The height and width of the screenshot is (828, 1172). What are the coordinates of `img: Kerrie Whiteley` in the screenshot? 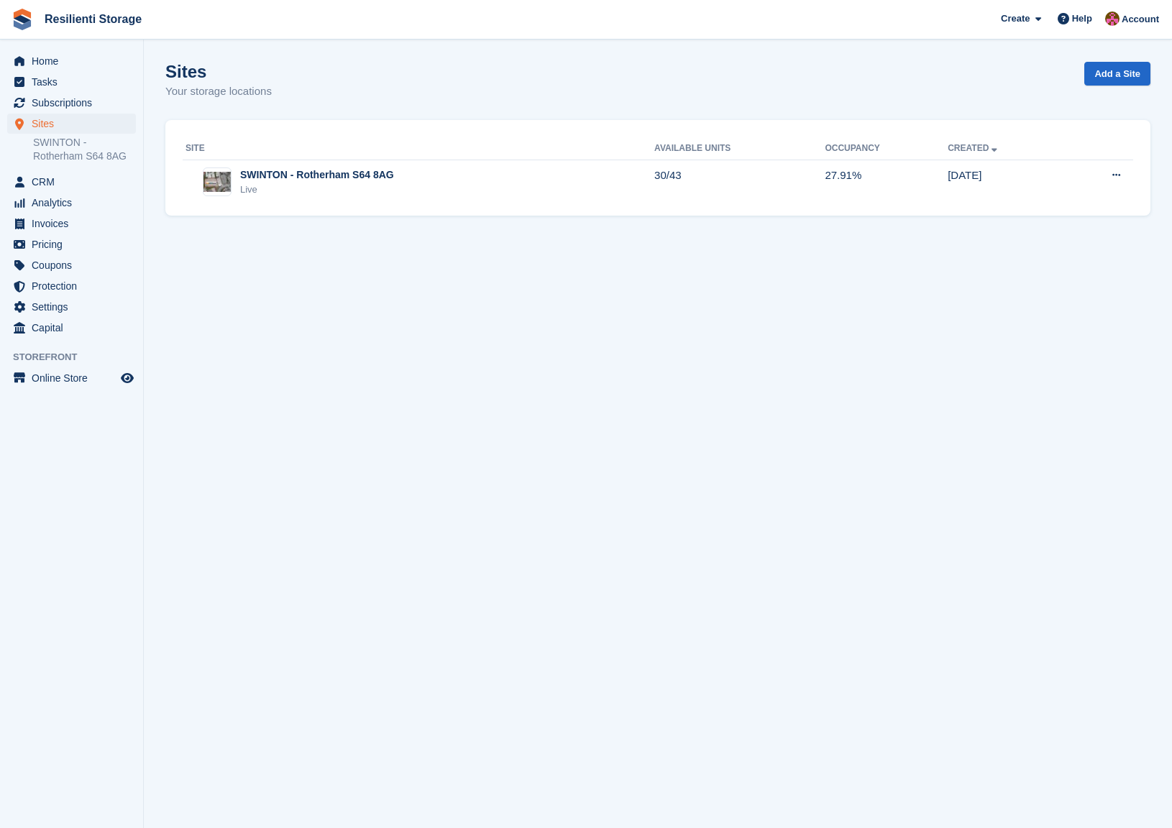 It's located at (1112, 19).